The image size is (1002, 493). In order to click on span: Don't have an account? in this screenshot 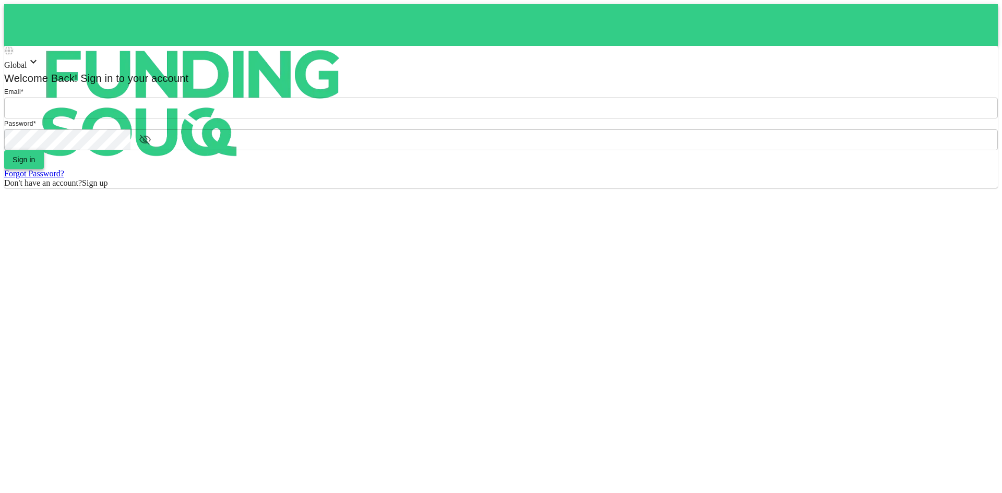, I will do `click(43, 183)`.